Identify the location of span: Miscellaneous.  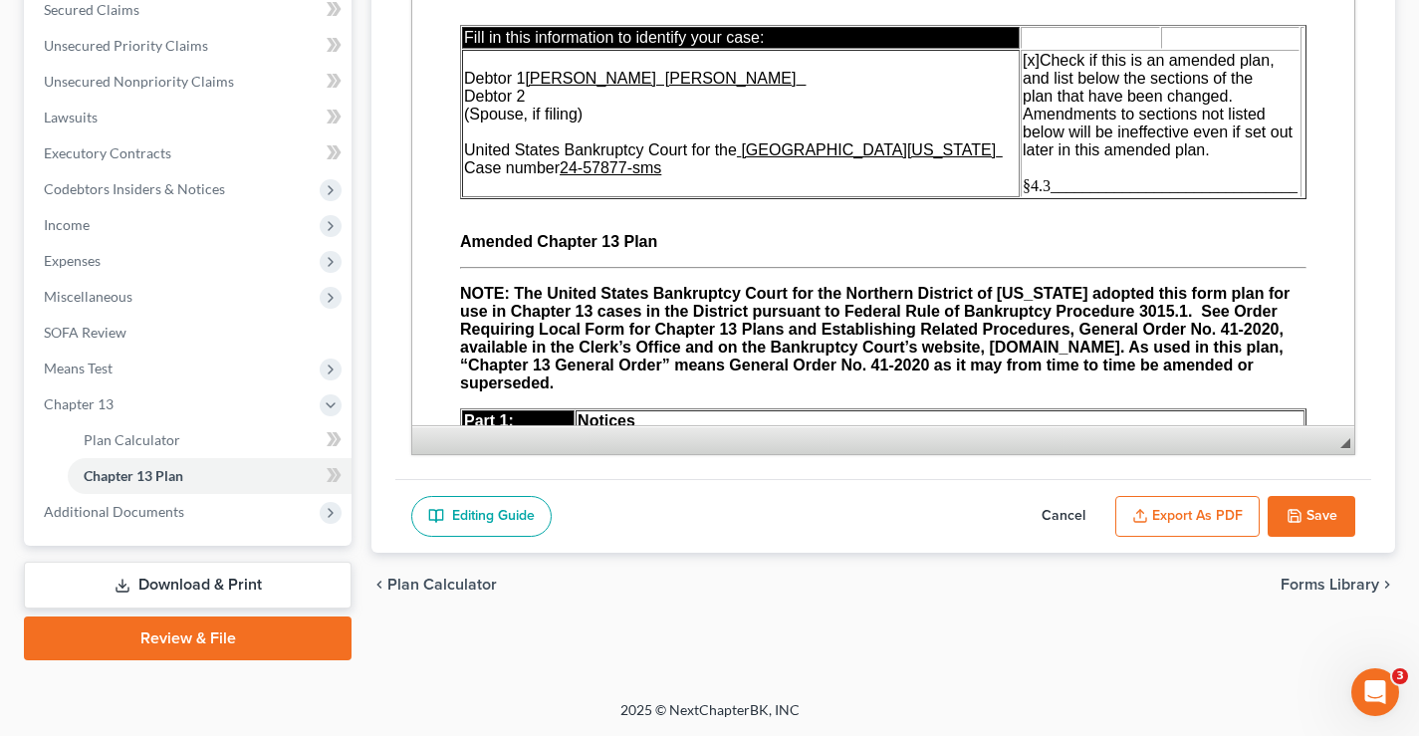
(88, 296).